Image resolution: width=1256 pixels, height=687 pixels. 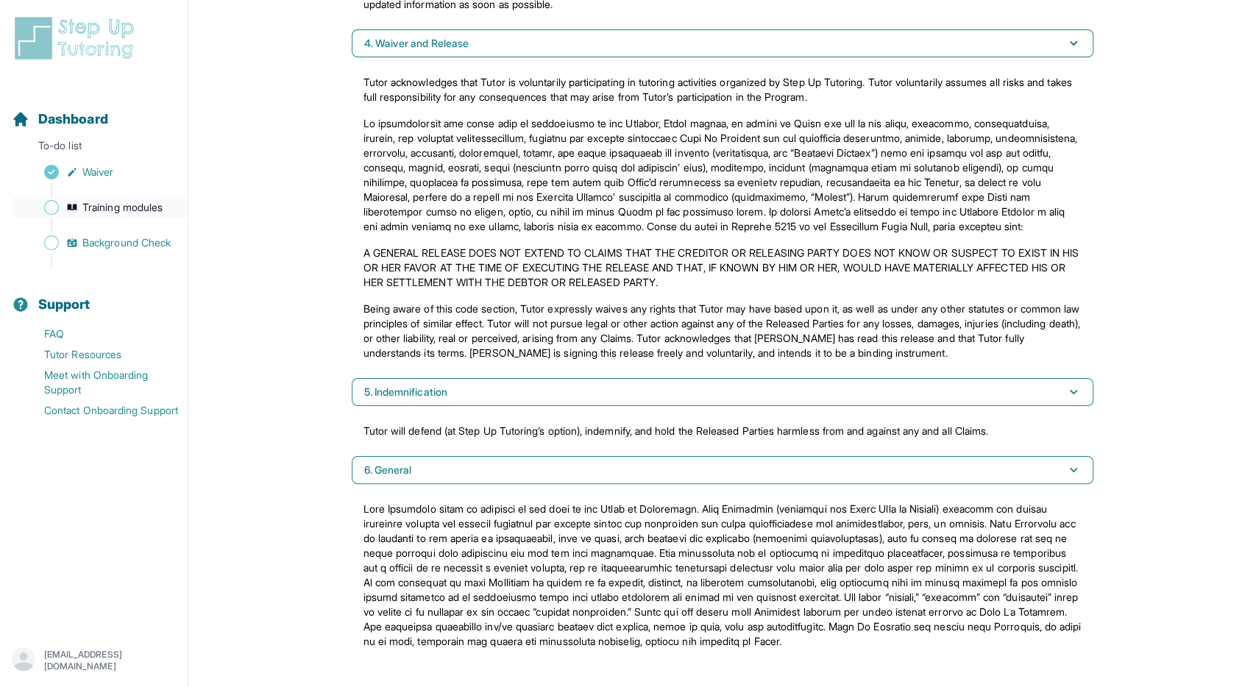 What do you see at coordinates (98, 172) in the screenshot?
I see `span: Waiver` at bounding box center [98, 172].